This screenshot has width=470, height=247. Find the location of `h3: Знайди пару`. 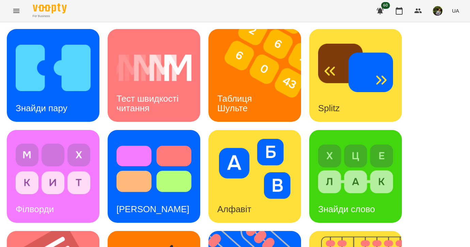

h3: Знайди пару is located at coordinates (42, 108).